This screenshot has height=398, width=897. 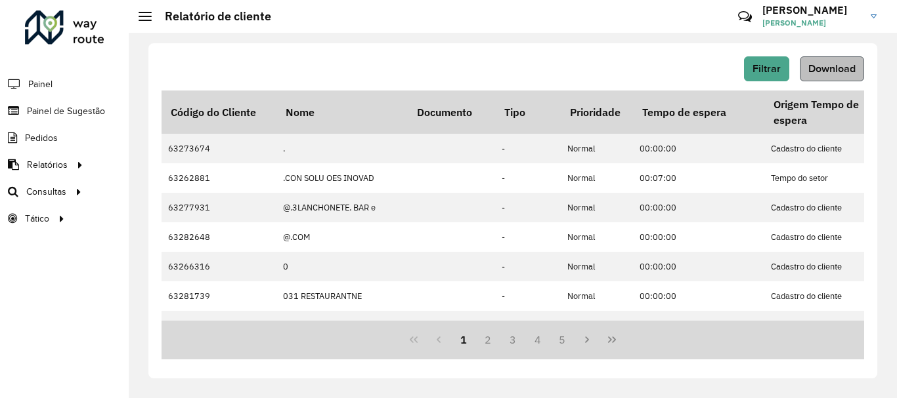 What do you see at coordinates (47, 165) in the screenshot?
I see `span: Relatórios` at bounding box center [47, 165].